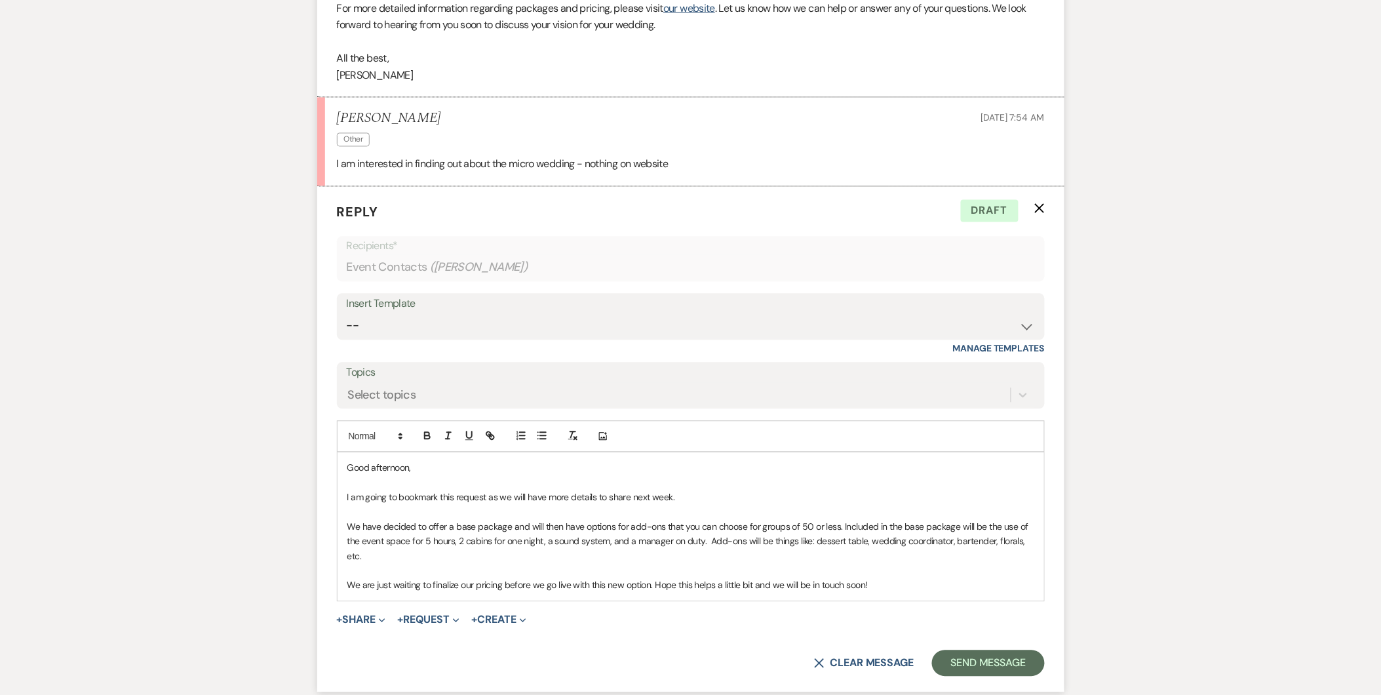 This screenshot has width=1381, height=695. Describe the element at coordinates (691, 541) in the screenshot. I see `p: We have decided to offer a base package and will then have options for add-ons that you can choos...` at that location.